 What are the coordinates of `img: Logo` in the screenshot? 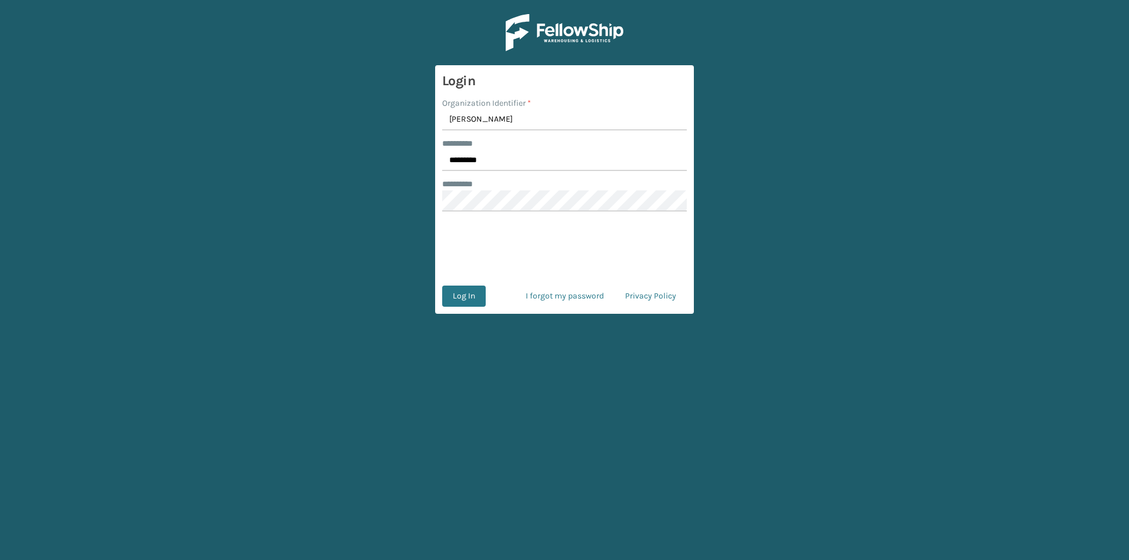 It's located at (565, 32).